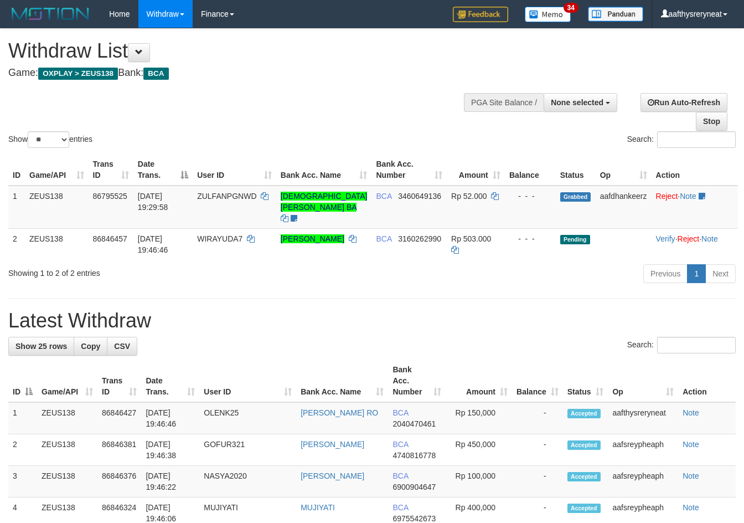 This screenshot has width=744, height=523. What do you see at coordinates (681, 345) in the screenshot?
I see `label: Search:` at bounding box center [681, 345].